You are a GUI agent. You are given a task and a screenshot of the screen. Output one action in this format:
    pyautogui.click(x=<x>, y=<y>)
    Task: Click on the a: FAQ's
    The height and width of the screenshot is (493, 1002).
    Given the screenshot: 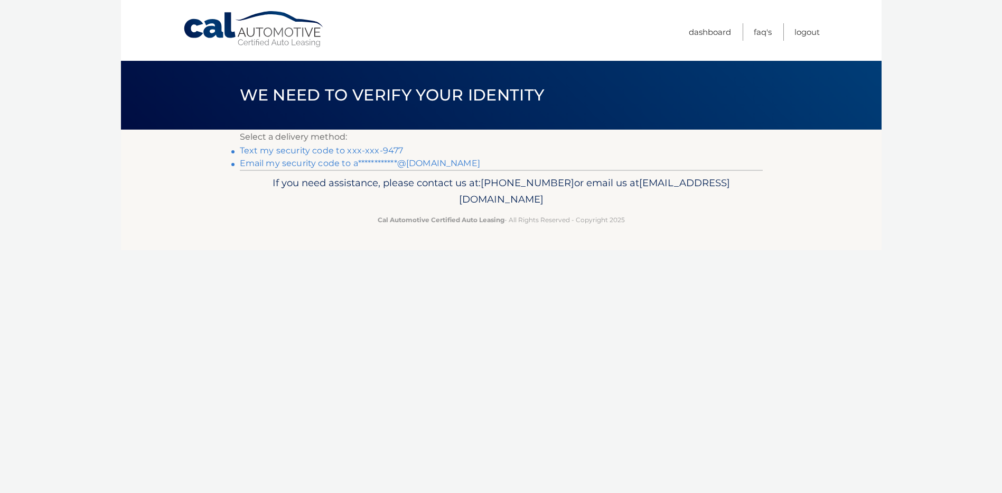 What is the action you would take?
    pyautogui.click(x=763, y=32)
    